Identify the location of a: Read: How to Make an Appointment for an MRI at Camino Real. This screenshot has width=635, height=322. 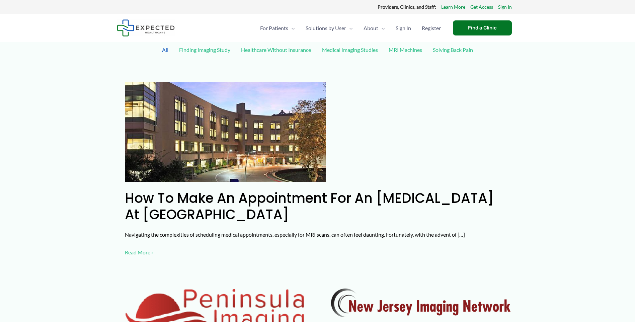
(225, 131).